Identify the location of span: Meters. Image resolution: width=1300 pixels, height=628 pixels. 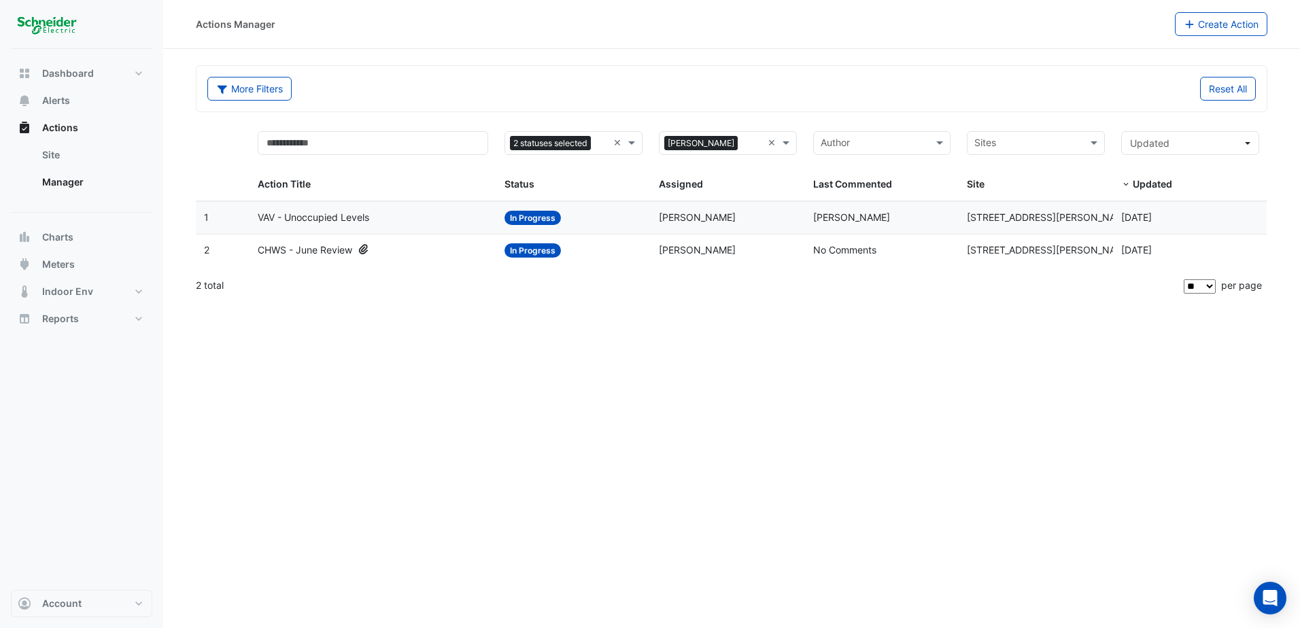
(58, 265).